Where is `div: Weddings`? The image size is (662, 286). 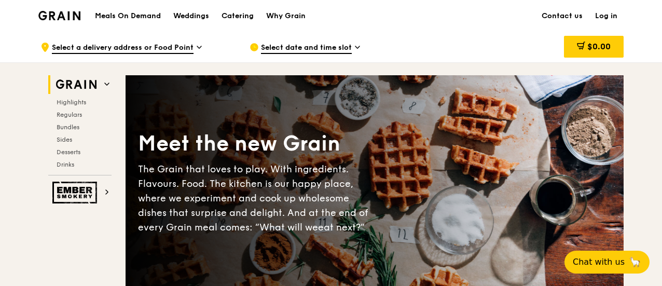
div: Weddings is located at coordinates (191, 16).